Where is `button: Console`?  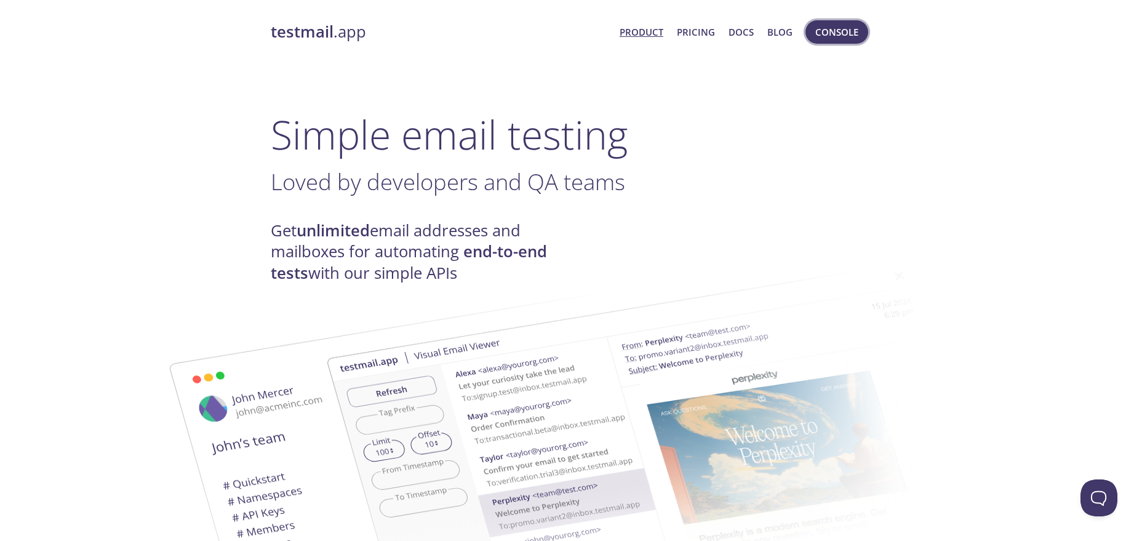
button: Console is located at coordinates (837, 32).